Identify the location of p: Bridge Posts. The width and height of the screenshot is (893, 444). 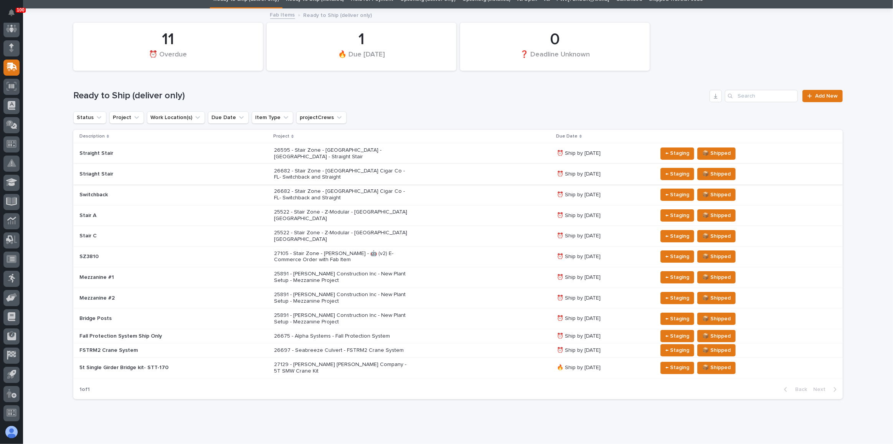
(147, 318).